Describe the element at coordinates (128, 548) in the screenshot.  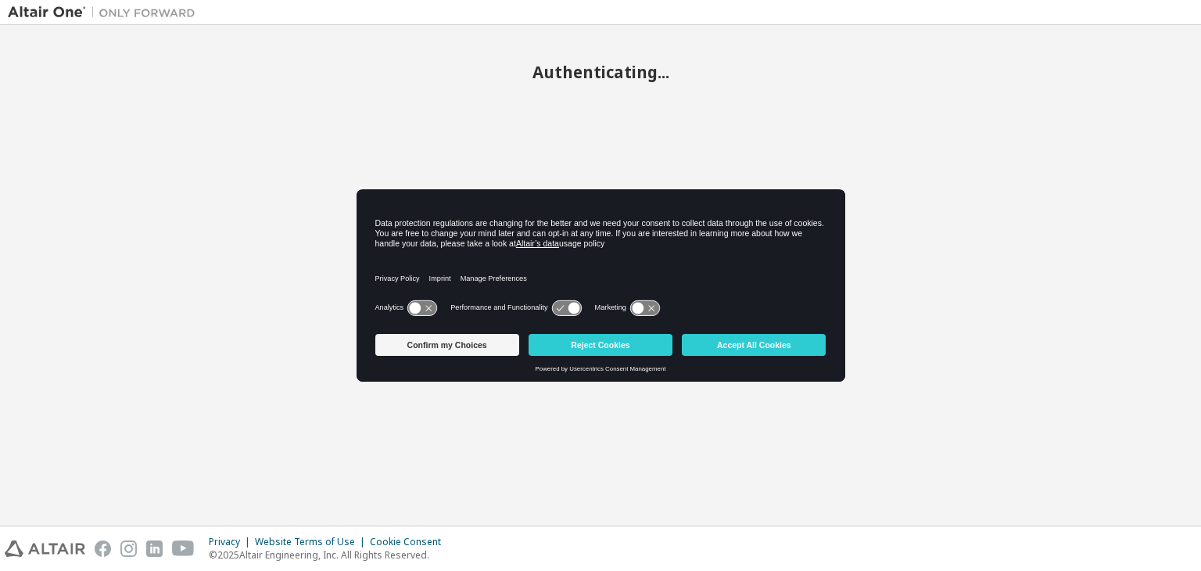
I see `img: instagram.svg` at that location.